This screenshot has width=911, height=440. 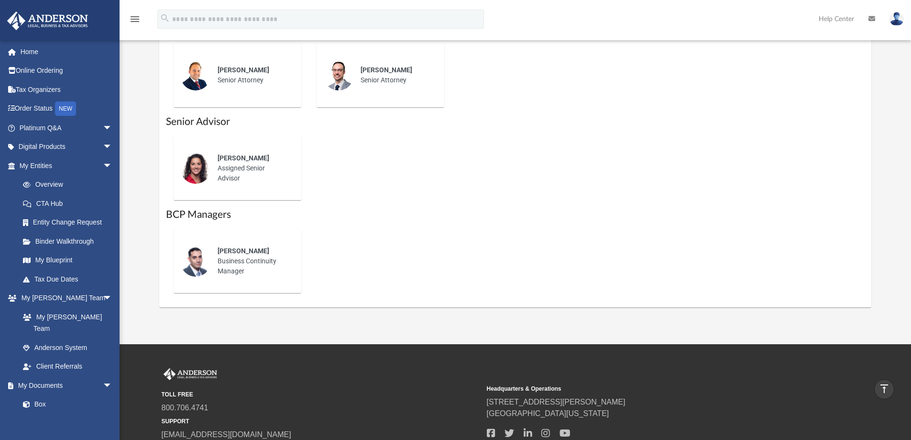 I want to click on a: Binder Walkthrough, so click(x=70, y=241).